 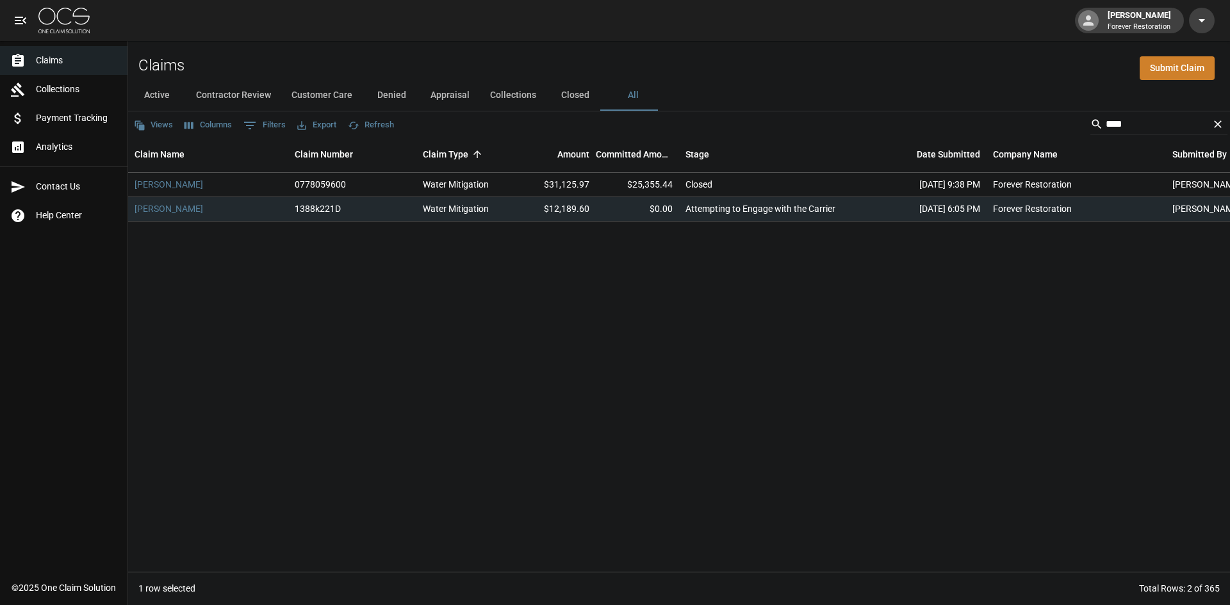 I want to click on div: 0778059600, so click(x=320, y=184).